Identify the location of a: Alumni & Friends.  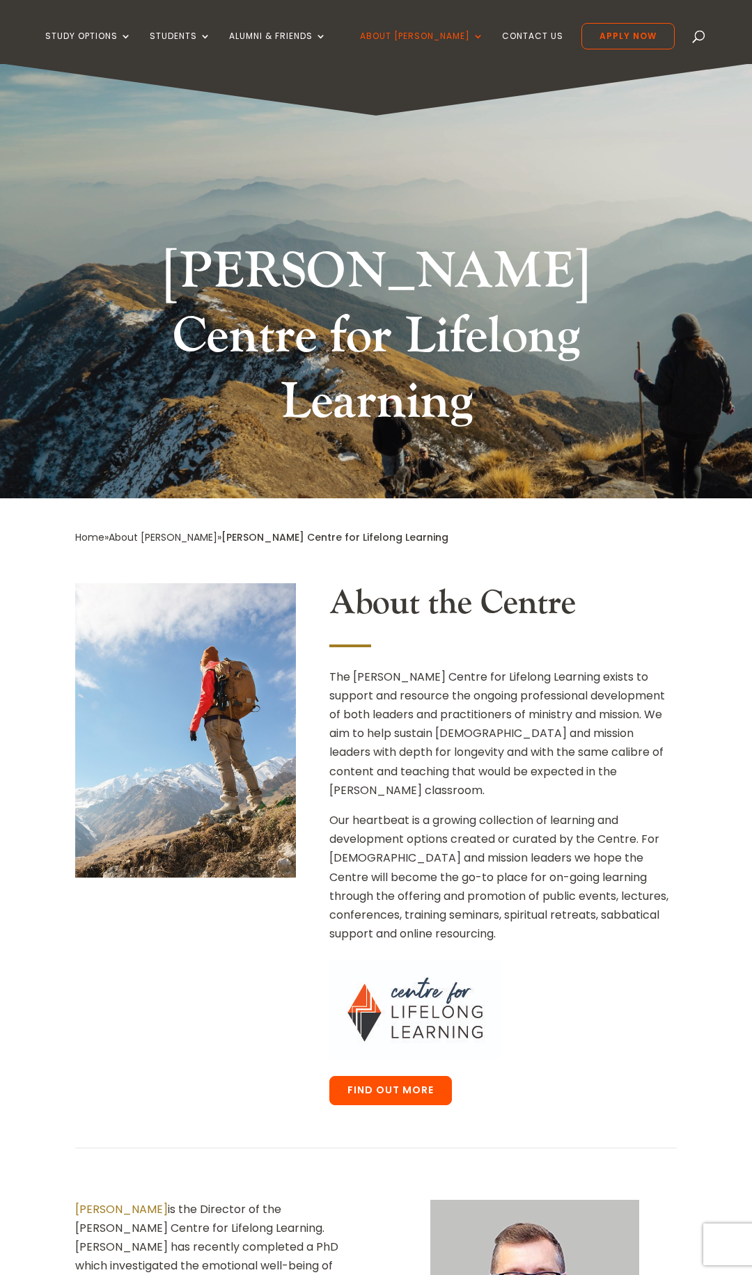
(278, 47).